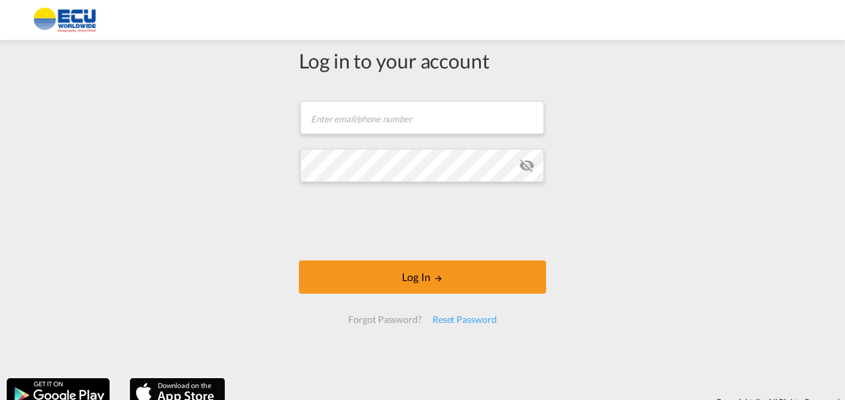 This screenshot has height=400, width=845. Describe the element at coordinates (423, 60) in the screenshot. I see `div: Log in to your account` at that location.